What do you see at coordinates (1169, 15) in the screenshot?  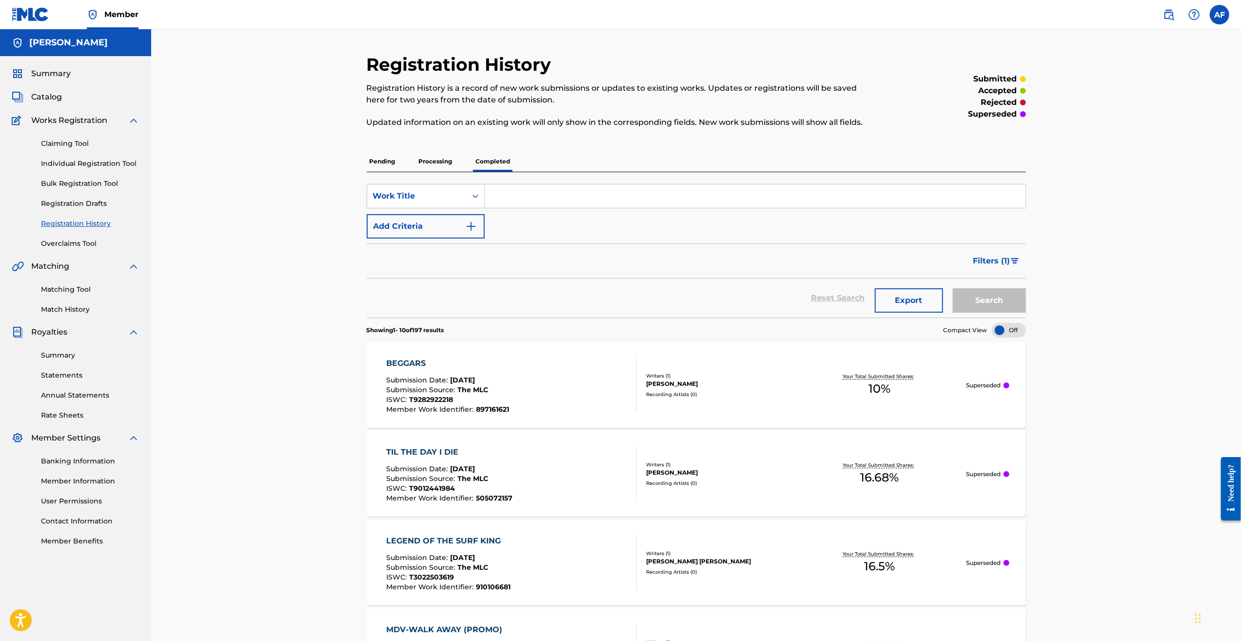 I see `img: search` at bounding box center [1169, 15].